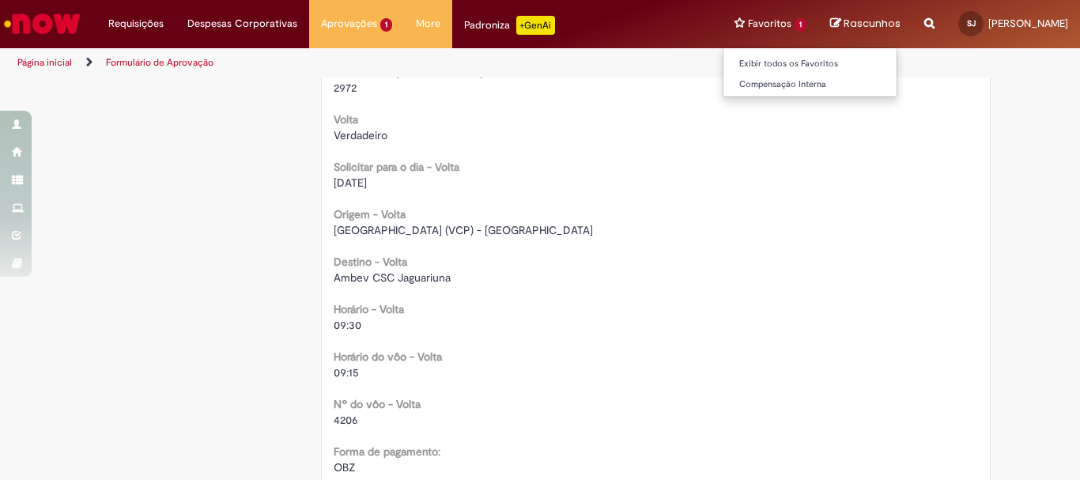  Describe the element at coordinates (811, 64) in the screenshot. I see `a: Exibir todos os Favoritos` at that location.